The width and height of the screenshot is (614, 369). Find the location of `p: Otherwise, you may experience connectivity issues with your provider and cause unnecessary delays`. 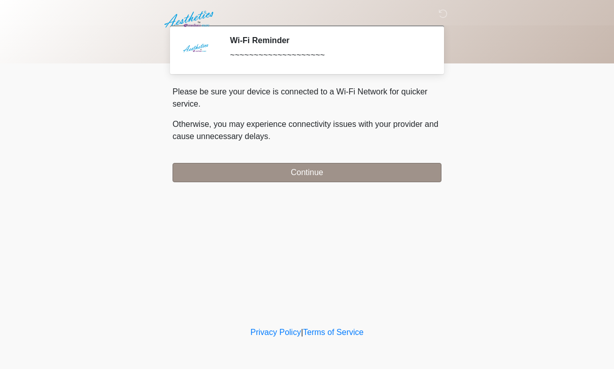

p: Otherwise, you may experience connectivity issues with your provider and cause unnecessary delays is located at coordinates (307, 130).